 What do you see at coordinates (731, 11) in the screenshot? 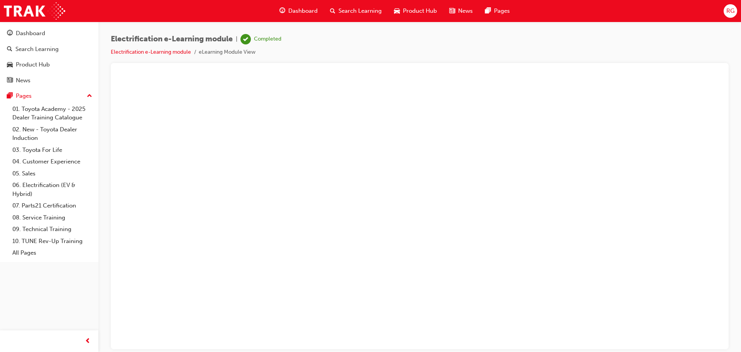
I see `button: RG` at bounding box center [731, 11].